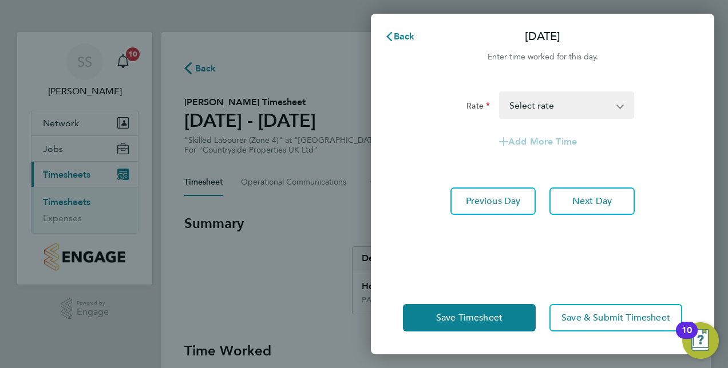 Image resolution: width=728 pixels, height=368 pixels. What do you see at coordinates (592, 201) in the screenshot?
I see `button: Next Day` at bounding box center [592, 201].